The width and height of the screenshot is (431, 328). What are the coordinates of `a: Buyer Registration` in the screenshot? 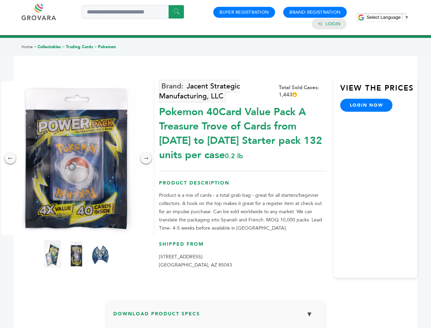 It's located at (244, 12).